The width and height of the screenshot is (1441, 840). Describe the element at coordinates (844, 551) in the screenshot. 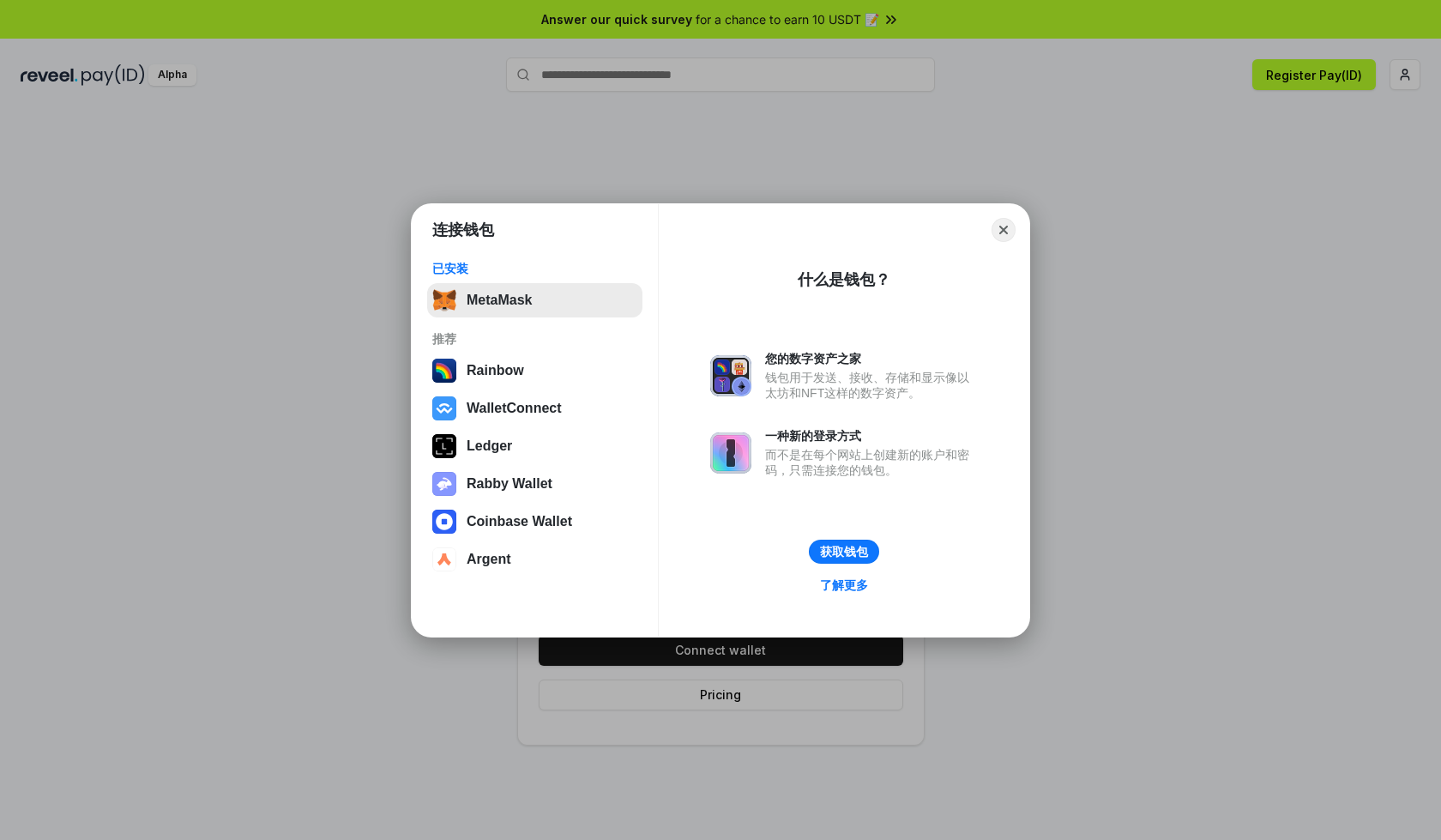

I see `button: 获取钱包` at that location.